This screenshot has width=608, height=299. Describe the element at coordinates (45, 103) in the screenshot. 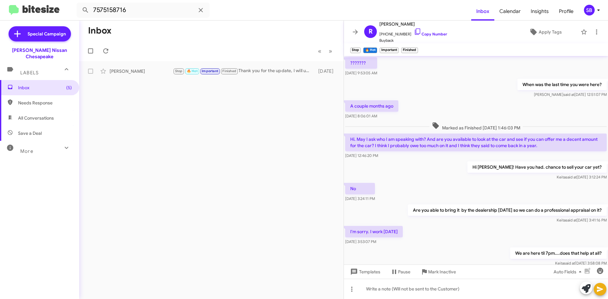

I see `span: Needs Response` at that location.